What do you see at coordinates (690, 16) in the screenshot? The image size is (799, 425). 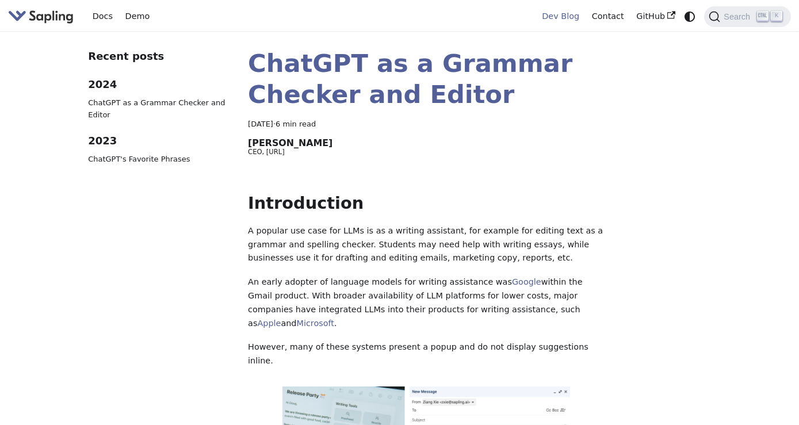 I see `button: Switch between dark and light mode (currently system mode)` at bounding box center [690, 16].